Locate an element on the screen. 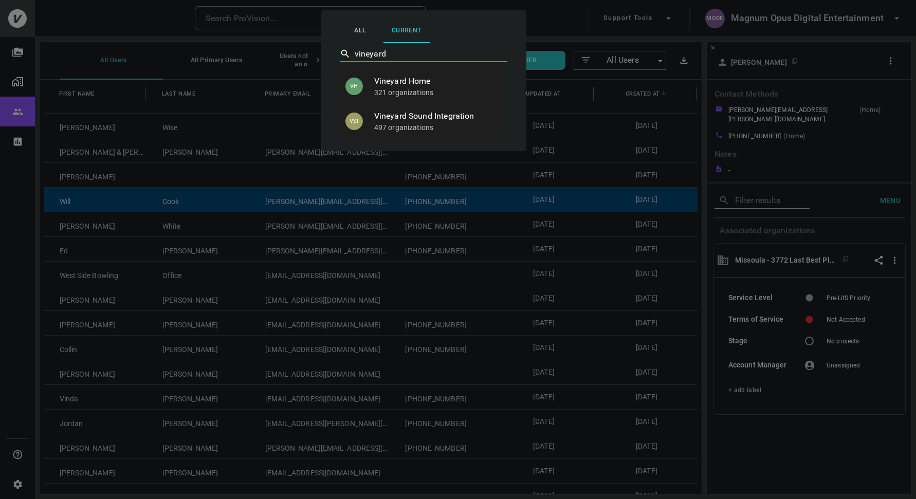 This screenshot has height=499, width=916. p: 321 organizations is located at coordinates (436, 93).